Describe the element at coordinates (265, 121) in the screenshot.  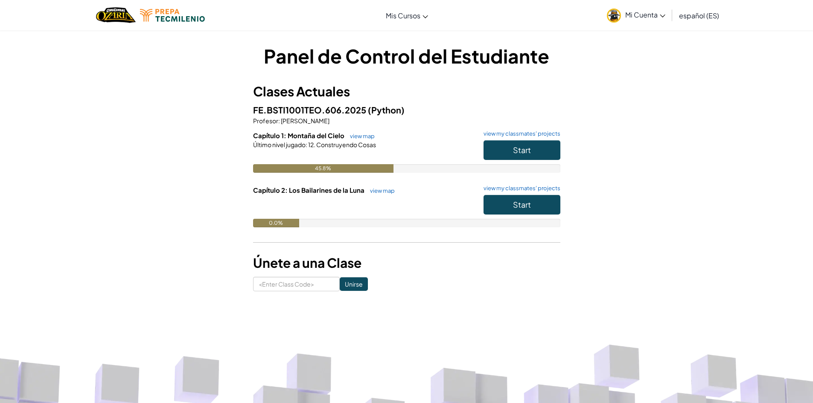
I see `span: Profesor` at that location.